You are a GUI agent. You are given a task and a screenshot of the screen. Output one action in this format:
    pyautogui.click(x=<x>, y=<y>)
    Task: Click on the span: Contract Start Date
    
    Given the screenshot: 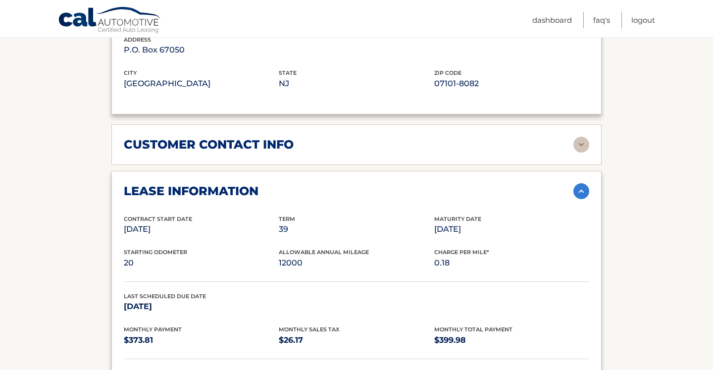 What is the action you would take?
    pyautogui.click(x=158, y=219)
    